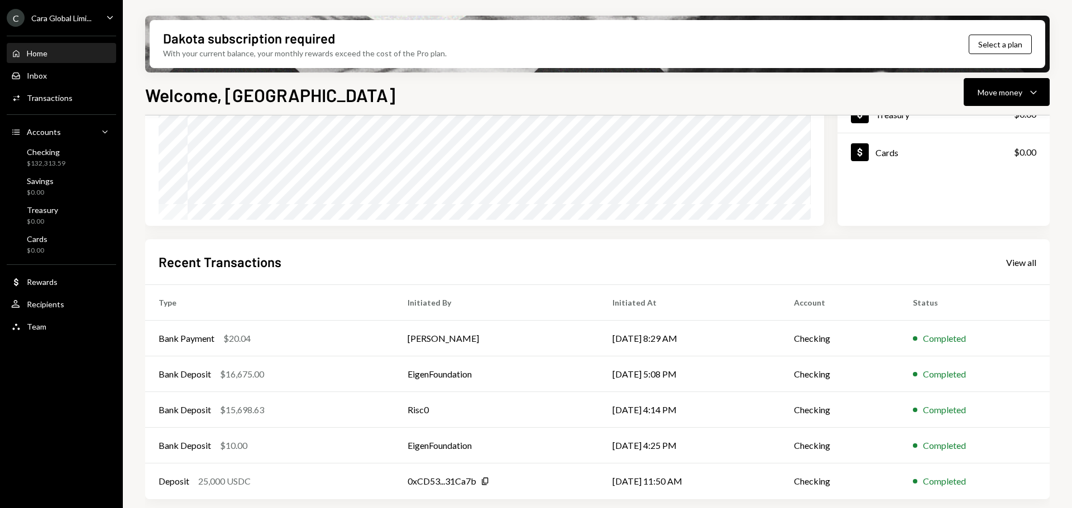  Describe the element at coordinates (46, 164) in the screenshot. I see `div: $132,313.59` at that location.